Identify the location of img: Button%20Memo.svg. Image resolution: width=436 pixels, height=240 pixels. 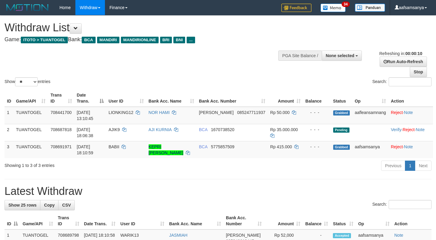
(333, 8).